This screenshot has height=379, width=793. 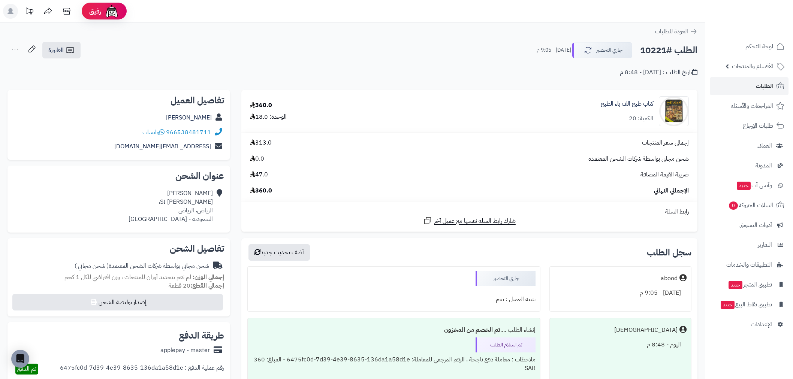 I want to click on span: تطبيق نقاط البيع, so click(x=746, y=305).